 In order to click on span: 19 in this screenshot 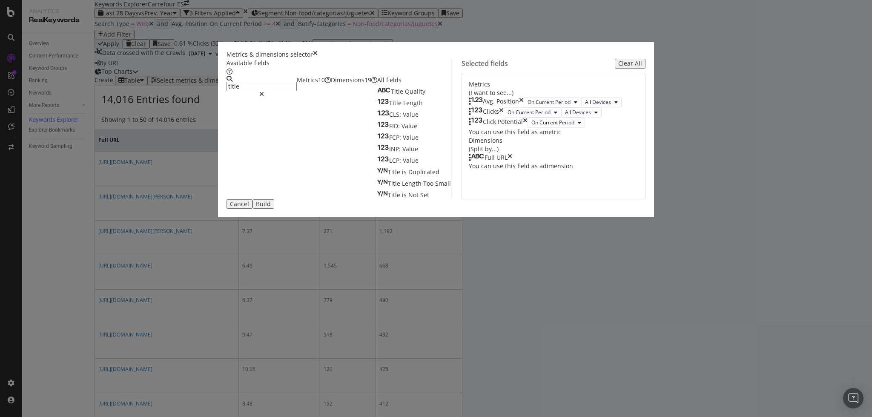, I will do `click(368, 80)`.